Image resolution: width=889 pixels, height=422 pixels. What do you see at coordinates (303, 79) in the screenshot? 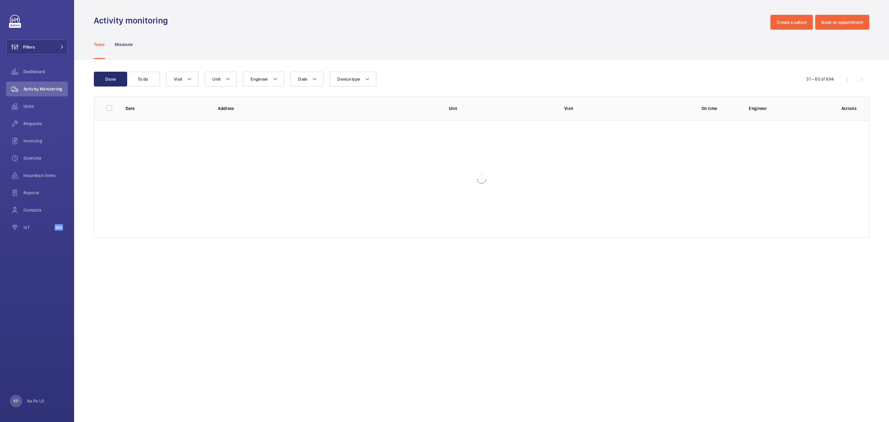
I see `span: Date` at bounding box center [303, 79].